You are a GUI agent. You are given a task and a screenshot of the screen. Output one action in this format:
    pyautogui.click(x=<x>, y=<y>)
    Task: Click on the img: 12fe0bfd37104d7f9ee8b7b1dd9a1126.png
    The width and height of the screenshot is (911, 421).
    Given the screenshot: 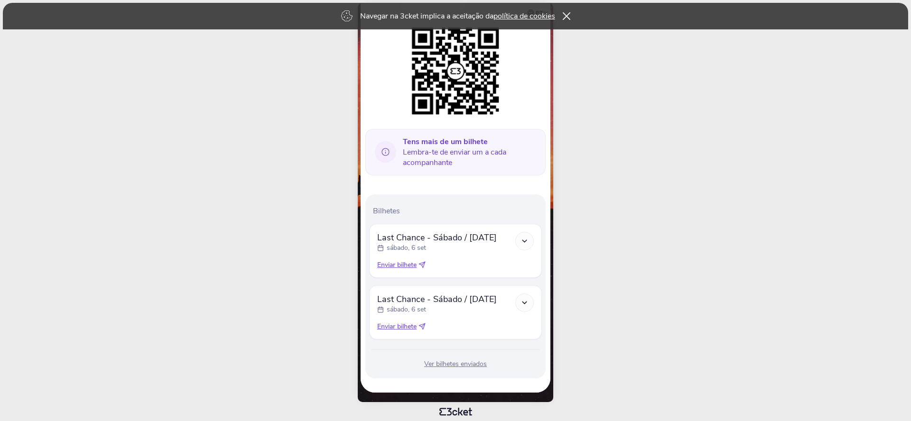 What is the action you would take?
    pyautogui.click(x=456, y=71)
    